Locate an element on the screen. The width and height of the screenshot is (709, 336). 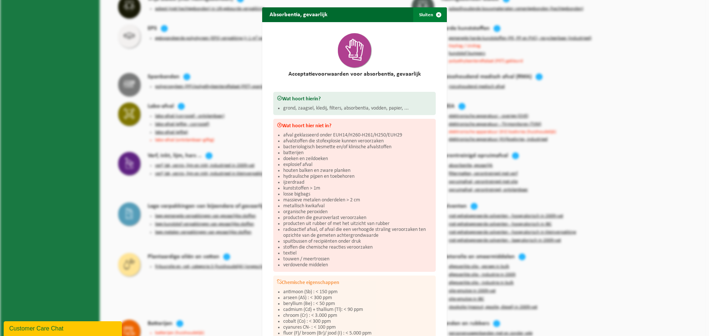
li: producten die geuroverlast veroorzaken is located at coordinates (357, 218).